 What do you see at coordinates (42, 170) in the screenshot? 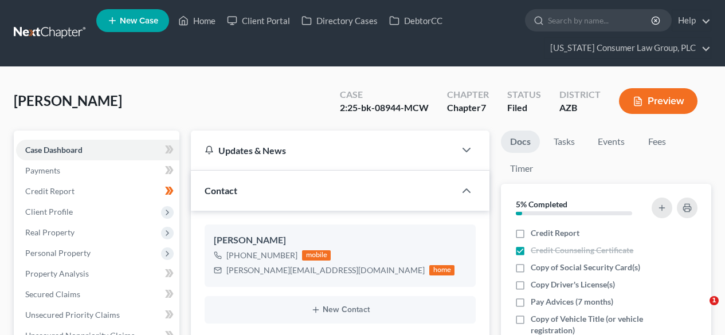
I see `span: Payments` at bounding box center [42, 170].